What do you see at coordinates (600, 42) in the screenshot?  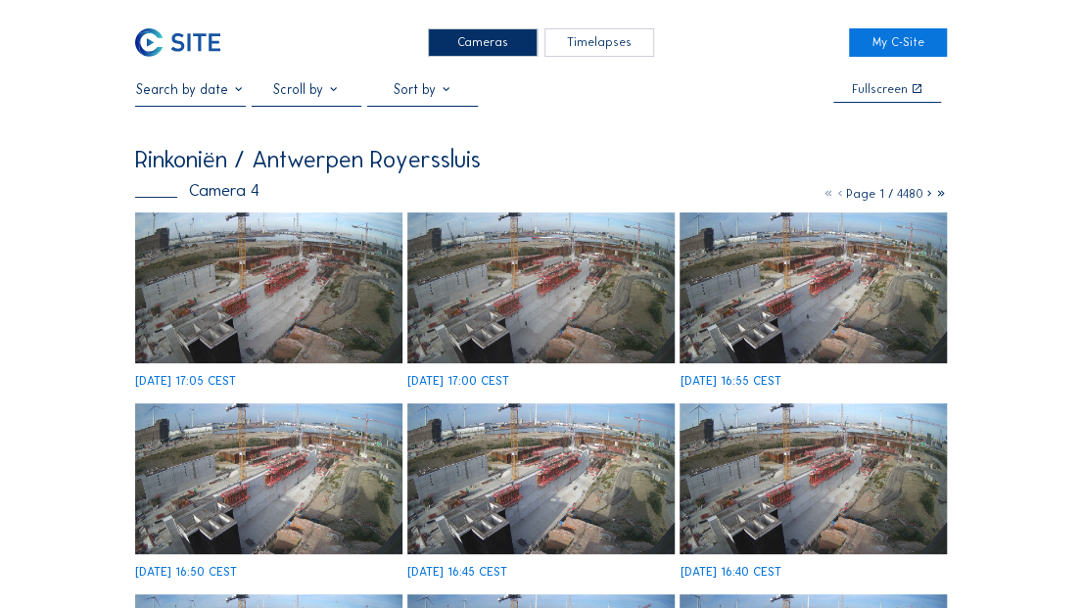 I see `div: Timelapses` at bounding box center [600, 42].